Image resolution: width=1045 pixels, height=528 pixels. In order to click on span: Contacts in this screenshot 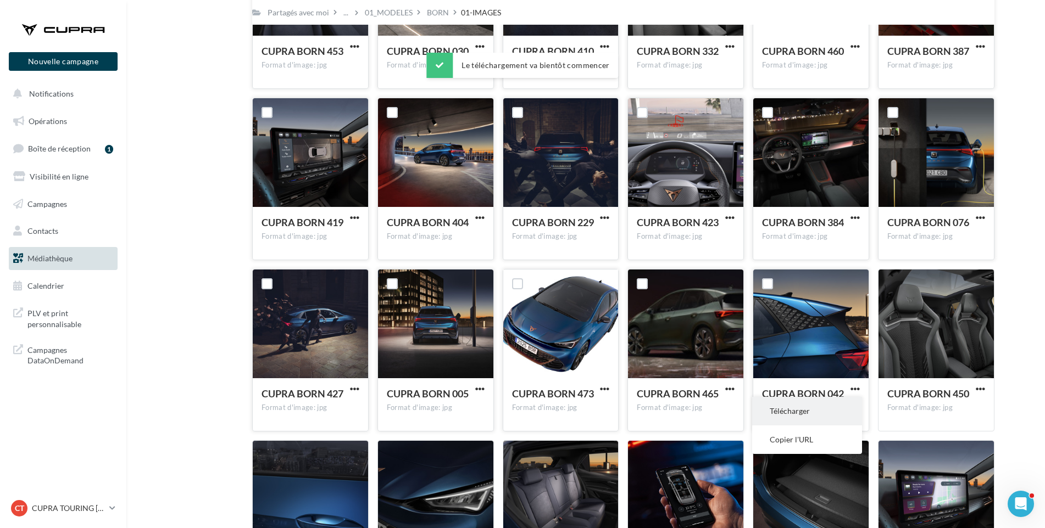, I will do `click(43, 231)`.